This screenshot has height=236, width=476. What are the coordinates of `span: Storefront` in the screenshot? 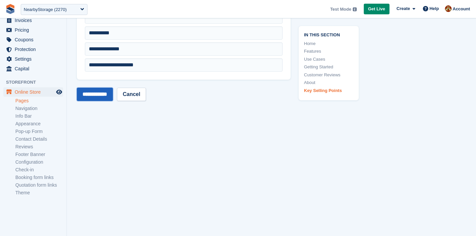 It's located at (36, 82).